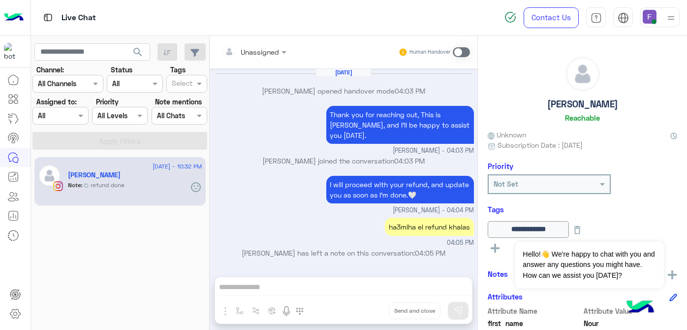  Describe the element at coordinates (400, 189) in the screenshot. I see `p: 16/8/2025, 4:04 PM` at that location.